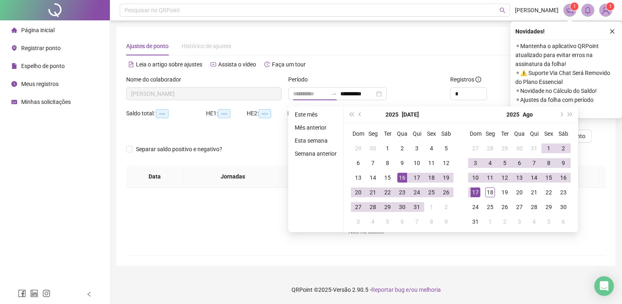 The width and height of the screenshot is (622, 304). I want to click on td: 2025-08-21, so click(534, 192).